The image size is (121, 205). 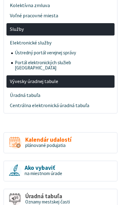 I want to click on span: na miestnom úrade, so click(x=44, y=173).